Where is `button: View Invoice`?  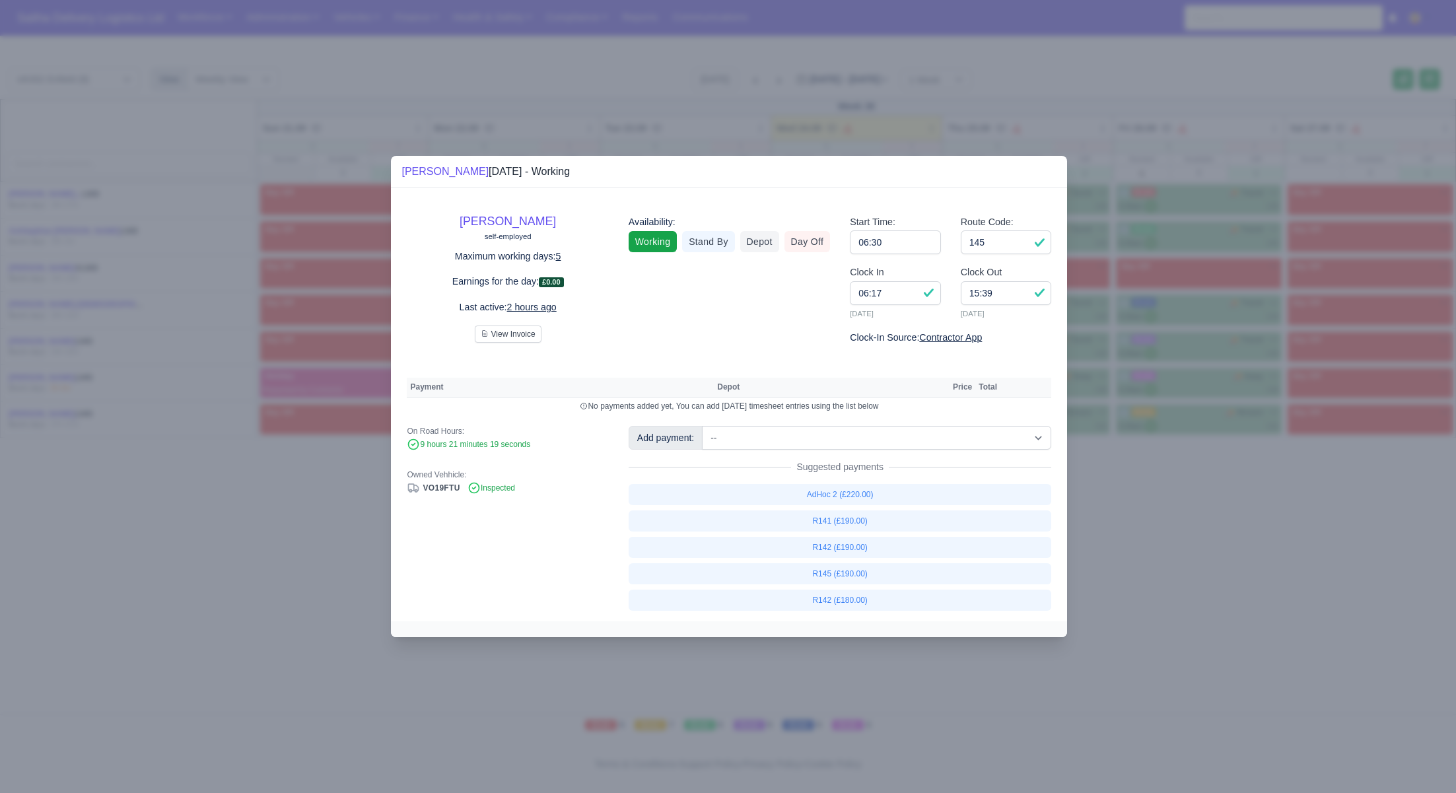 button: View Invoice is located at coordinates (508, 334).